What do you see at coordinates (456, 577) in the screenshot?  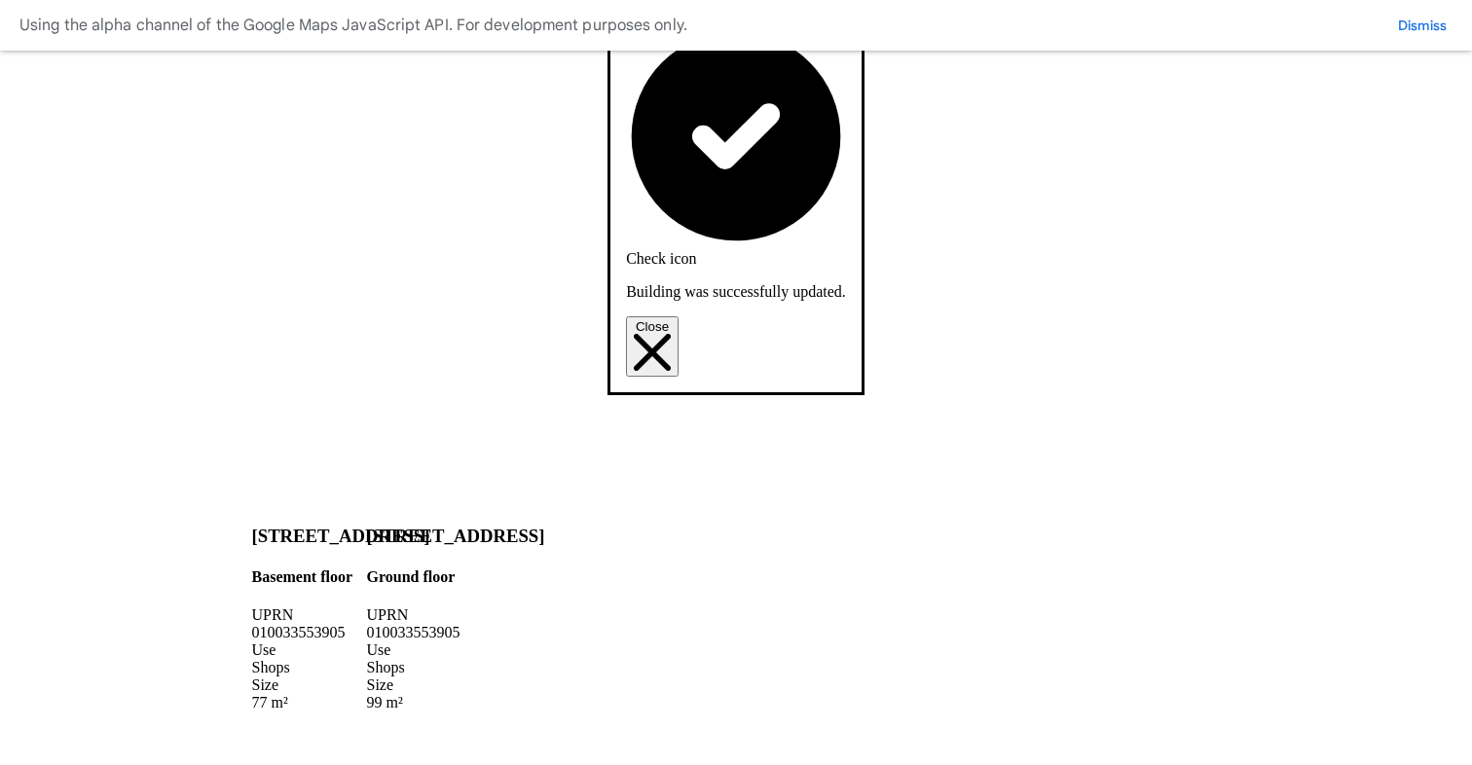 I see `h4: Ground floor` at bounding box center [456, 577].